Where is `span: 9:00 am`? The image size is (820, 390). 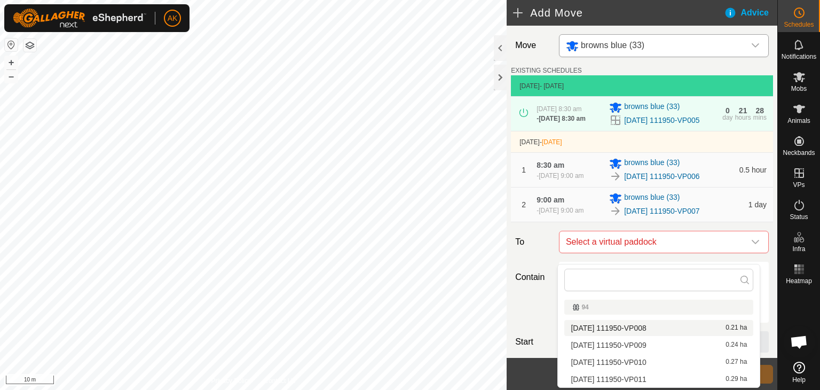
span: 9:00 am is located at coordinates (551, 200).